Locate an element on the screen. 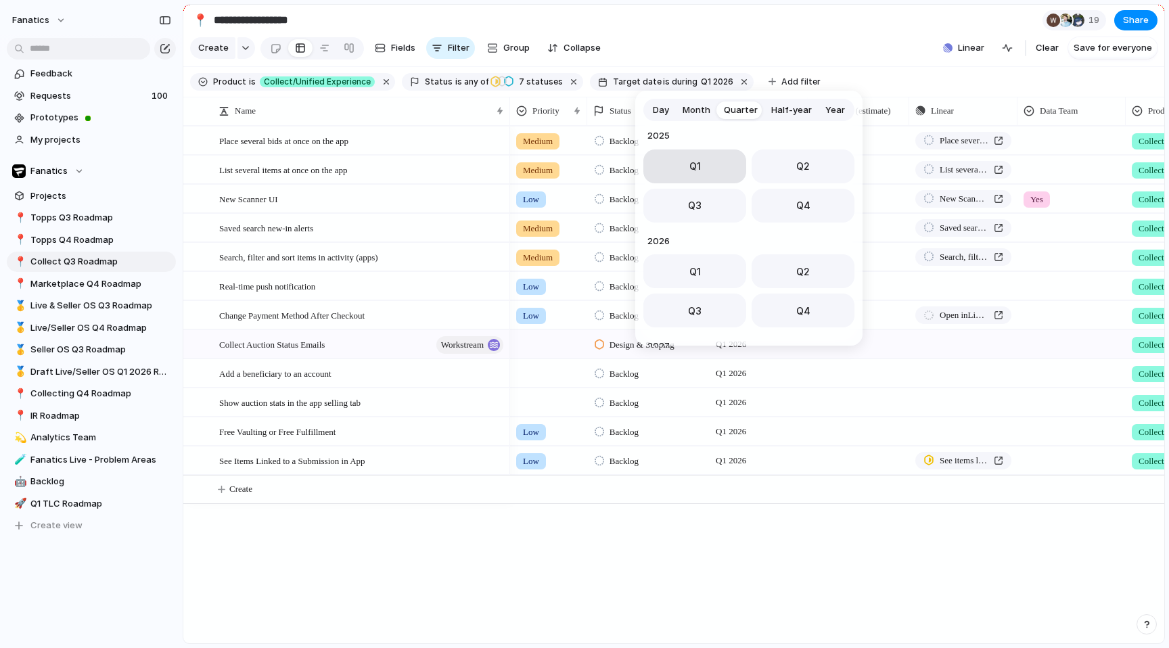 The height and width of the screenshot is (648, 1169). span: Half-year is located at coordinates (791, 110).